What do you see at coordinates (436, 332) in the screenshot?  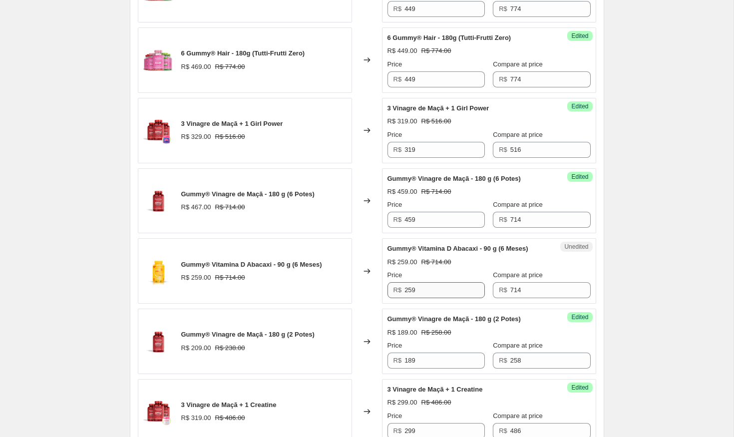 I see `strike: R$ 258.00` at bounding box center [436, 332].